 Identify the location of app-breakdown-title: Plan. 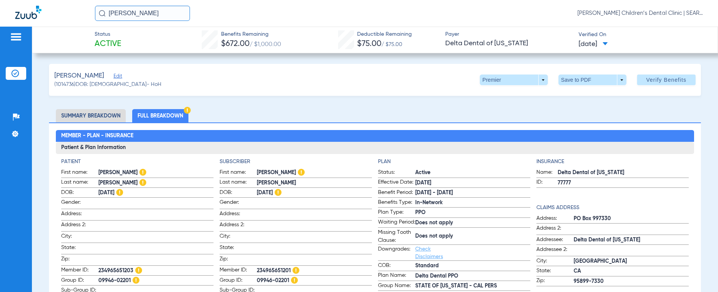
(454, 161).